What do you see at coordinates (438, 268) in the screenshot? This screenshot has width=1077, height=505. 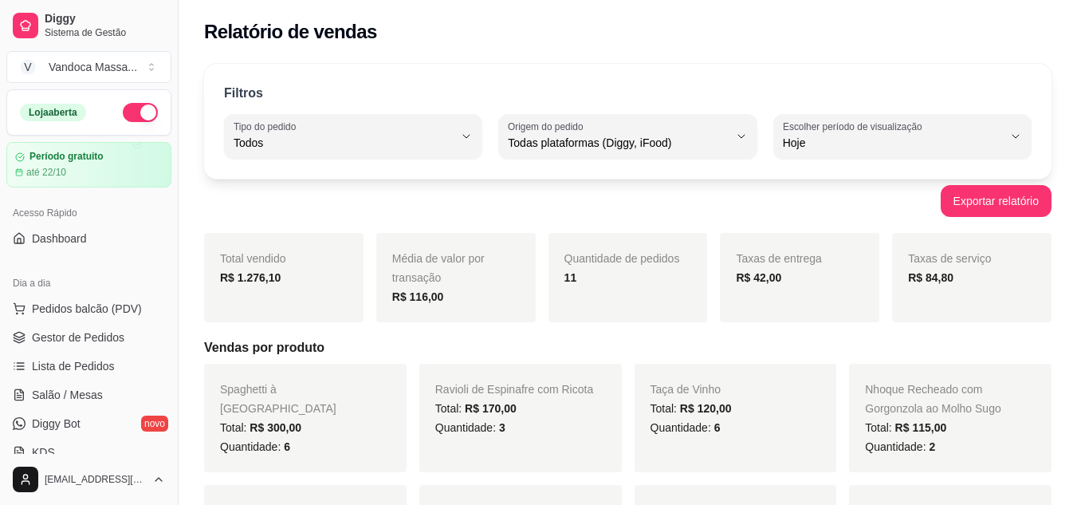 I see `span: Média de valor por transação` at bounding box center [438, 268].